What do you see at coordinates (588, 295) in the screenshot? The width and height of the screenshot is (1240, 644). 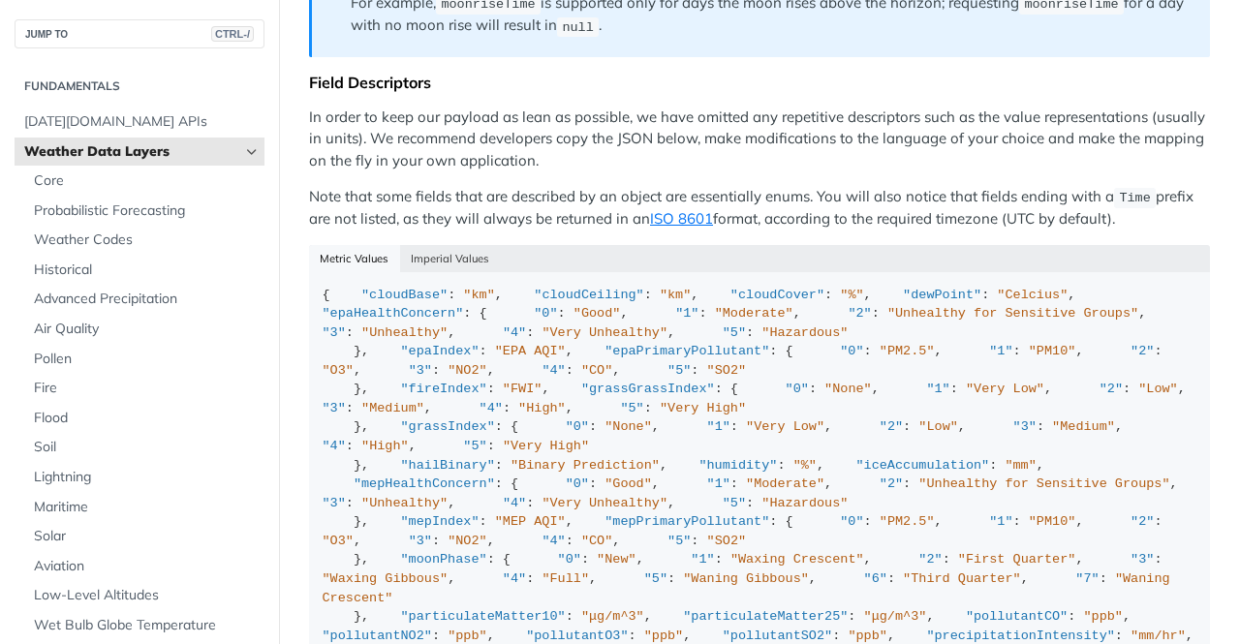 I see `span: "cloudCeiling"` at bounding box center [588, 295].